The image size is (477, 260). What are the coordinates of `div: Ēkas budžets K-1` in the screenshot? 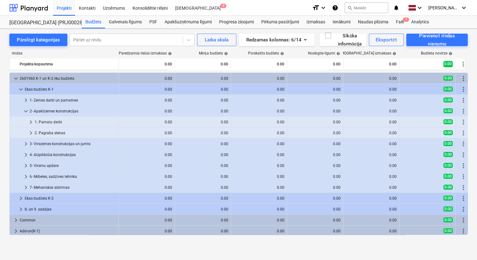 It's located at (70, 90).